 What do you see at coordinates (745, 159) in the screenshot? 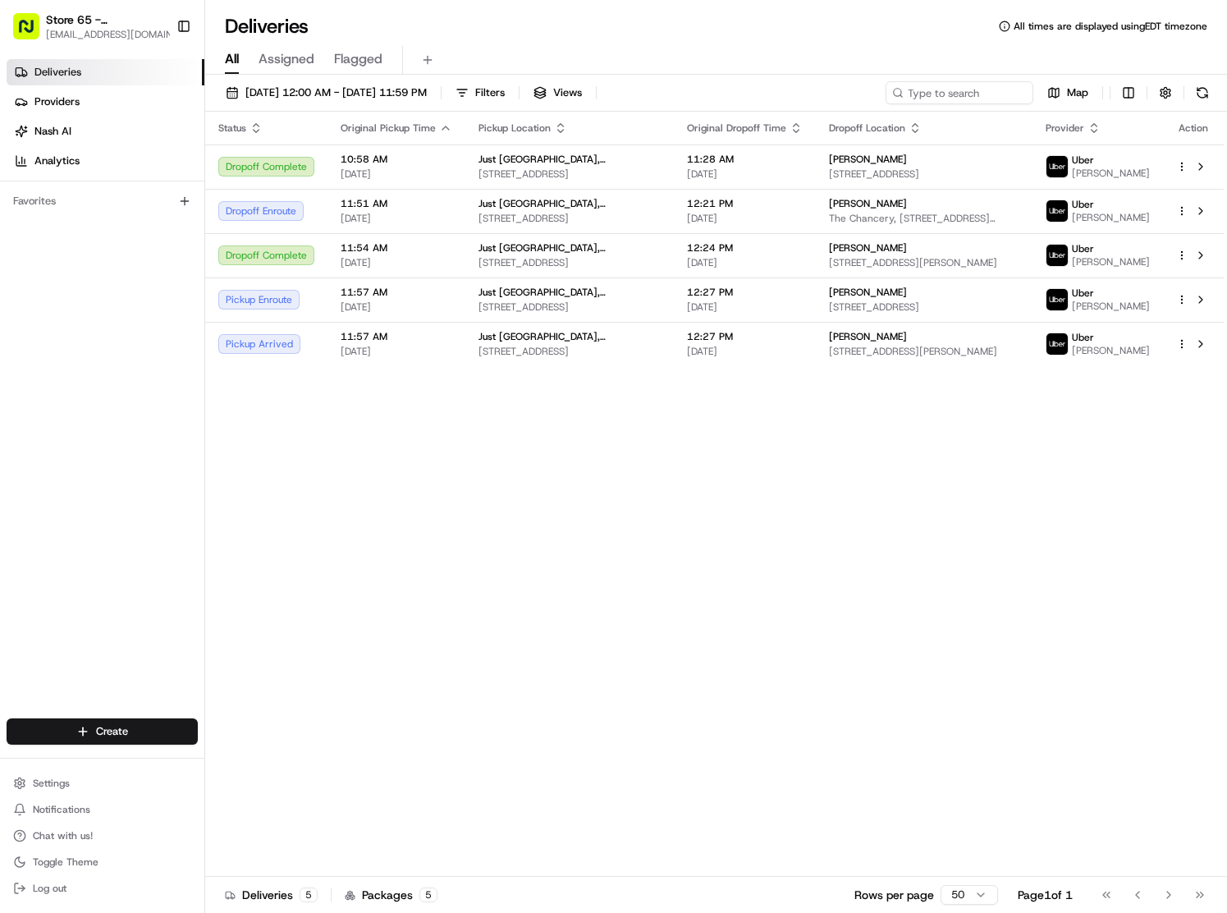
I see `span: 11:28 AM` at bounding box center [745, 159].